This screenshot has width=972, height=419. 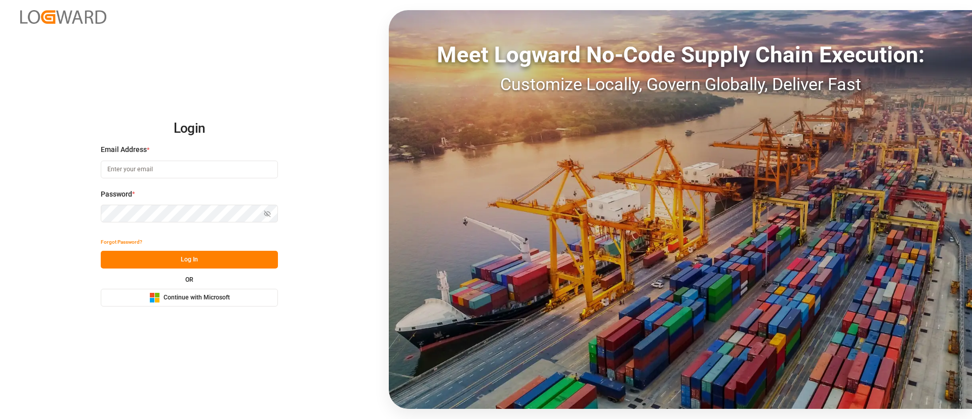 I want to click on small: OR, so click(x=189, y=279).